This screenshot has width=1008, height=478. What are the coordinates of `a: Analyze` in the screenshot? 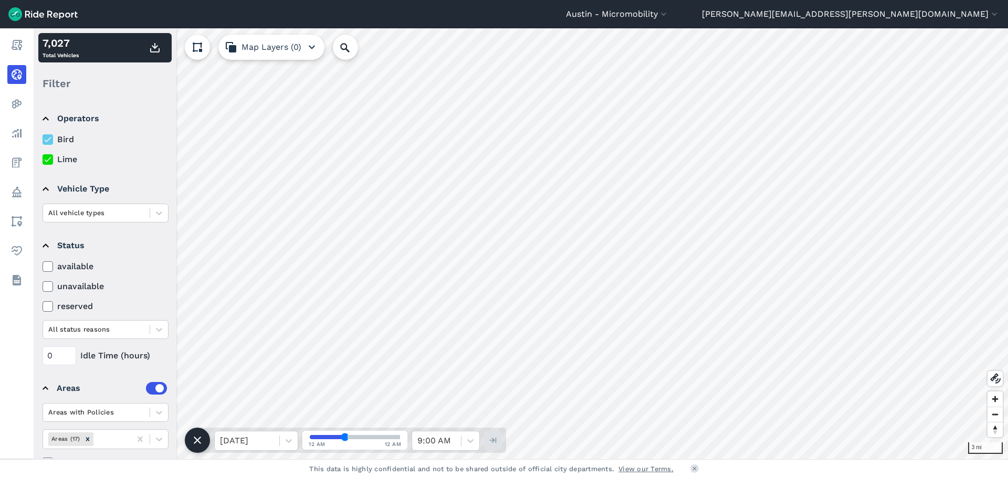 It's located at (17, 133).